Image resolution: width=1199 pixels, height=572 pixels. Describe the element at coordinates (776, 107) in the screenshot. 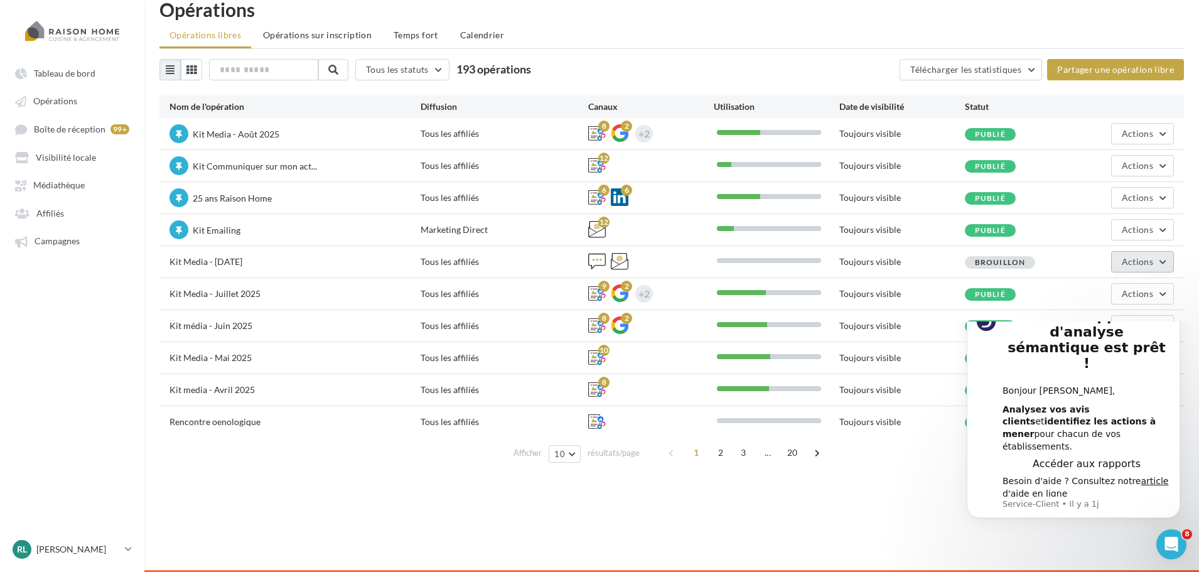

I see `div: Utilisation` at that location.